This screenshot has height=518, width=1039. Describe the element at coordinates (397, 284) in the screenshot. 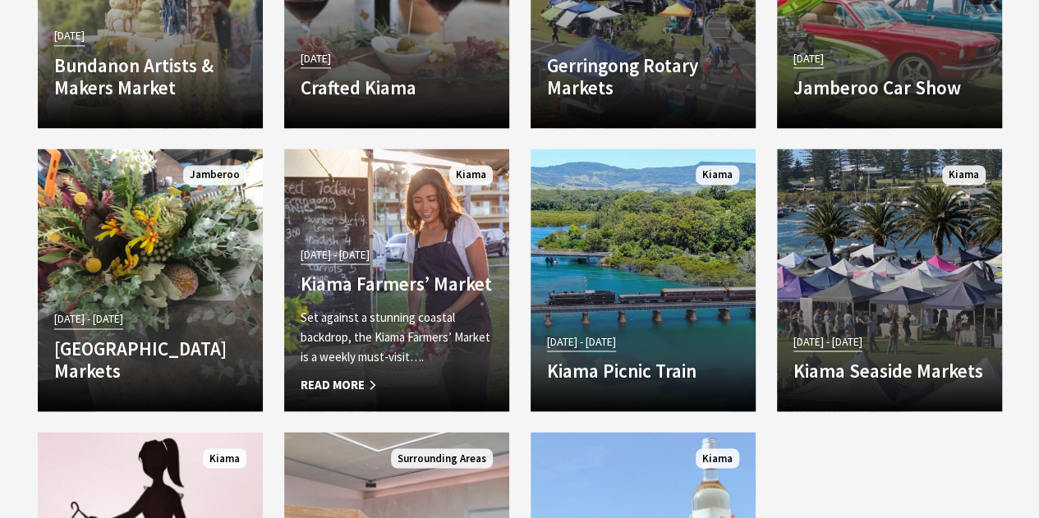

I see `h4: Kiama Farmers’ Market` at that location.